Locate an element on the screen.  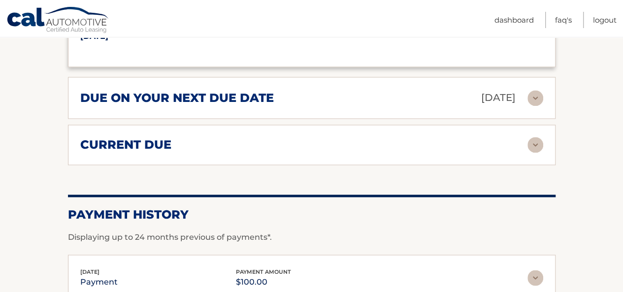
h2: due on your next due date is located at coordinates (177, 98).